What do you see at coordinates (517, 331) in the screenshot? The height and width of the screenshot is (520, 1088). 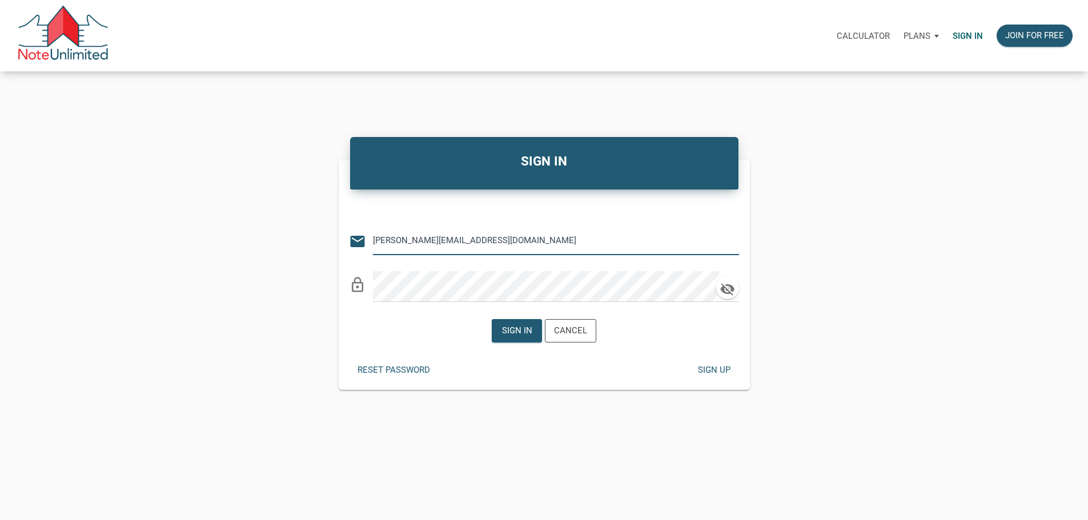 I see `button: Sign in` at bounding box center [517, 331].